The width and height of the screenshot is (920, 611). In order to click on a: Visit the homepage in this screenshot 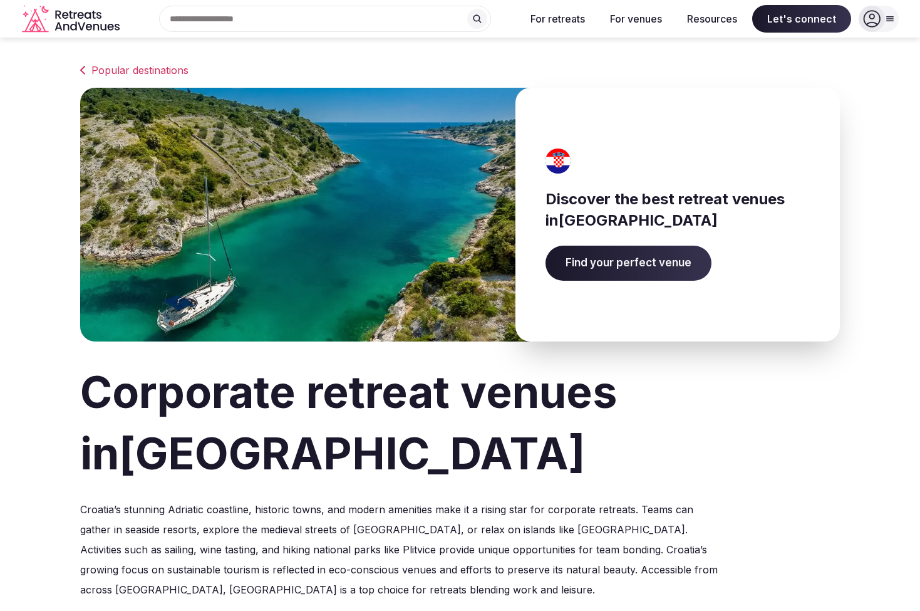, I will do `click(72, 19)`.